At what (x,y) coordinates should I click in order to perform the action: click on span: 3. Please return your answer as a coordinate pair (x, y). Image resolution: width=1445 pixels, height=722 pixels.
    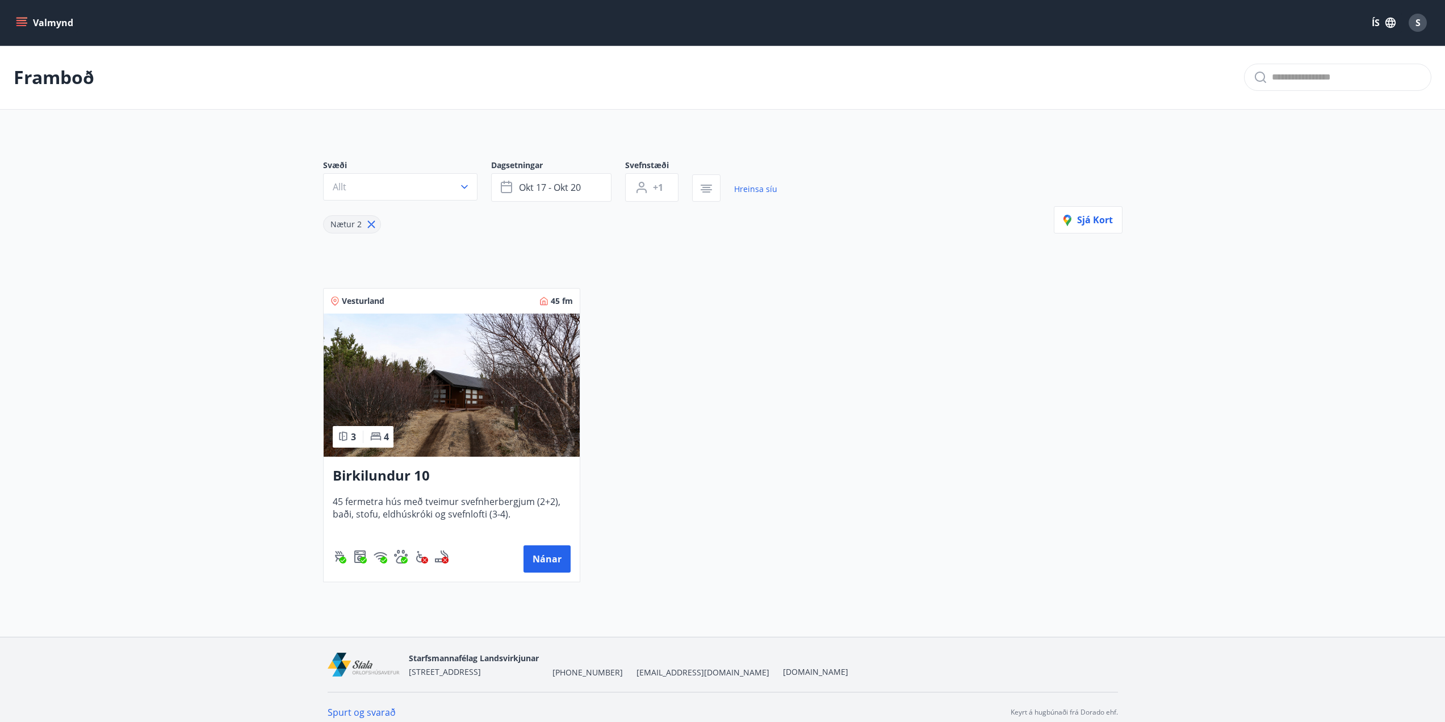
    Looking at the image, I should click on (353, 437).